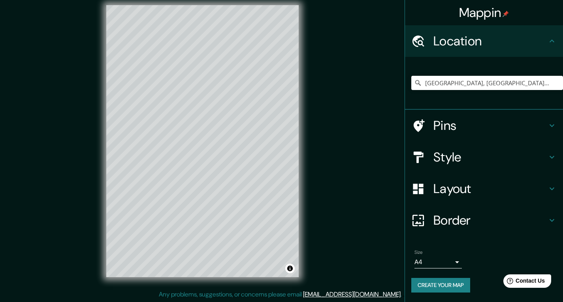 The image size is (563, 302). What do you see at coordinates (491, 126) in the screenshot?
I see `h4: Pins` at bounding box center [491, 126].